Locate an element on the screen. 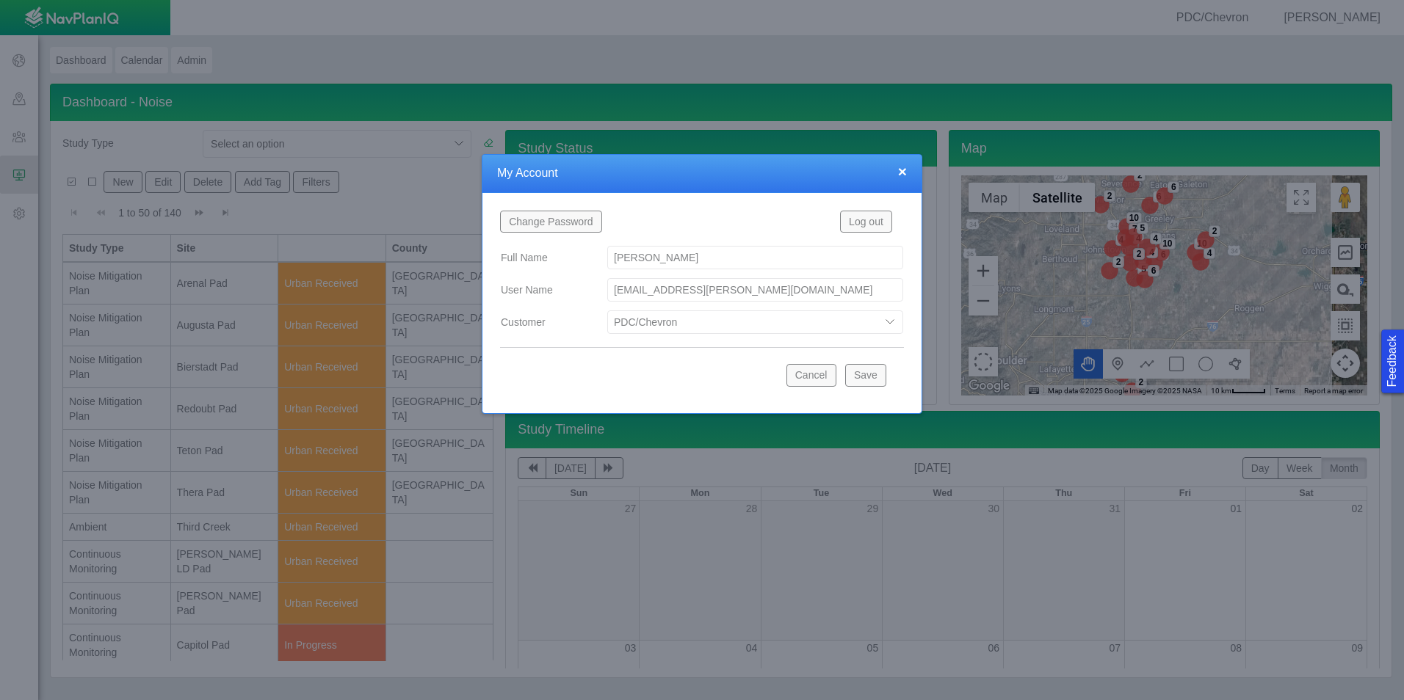 Image resolution: width=1404 pixels, height=700 pixels. h4: My Account is located at coordinates (702, 173).